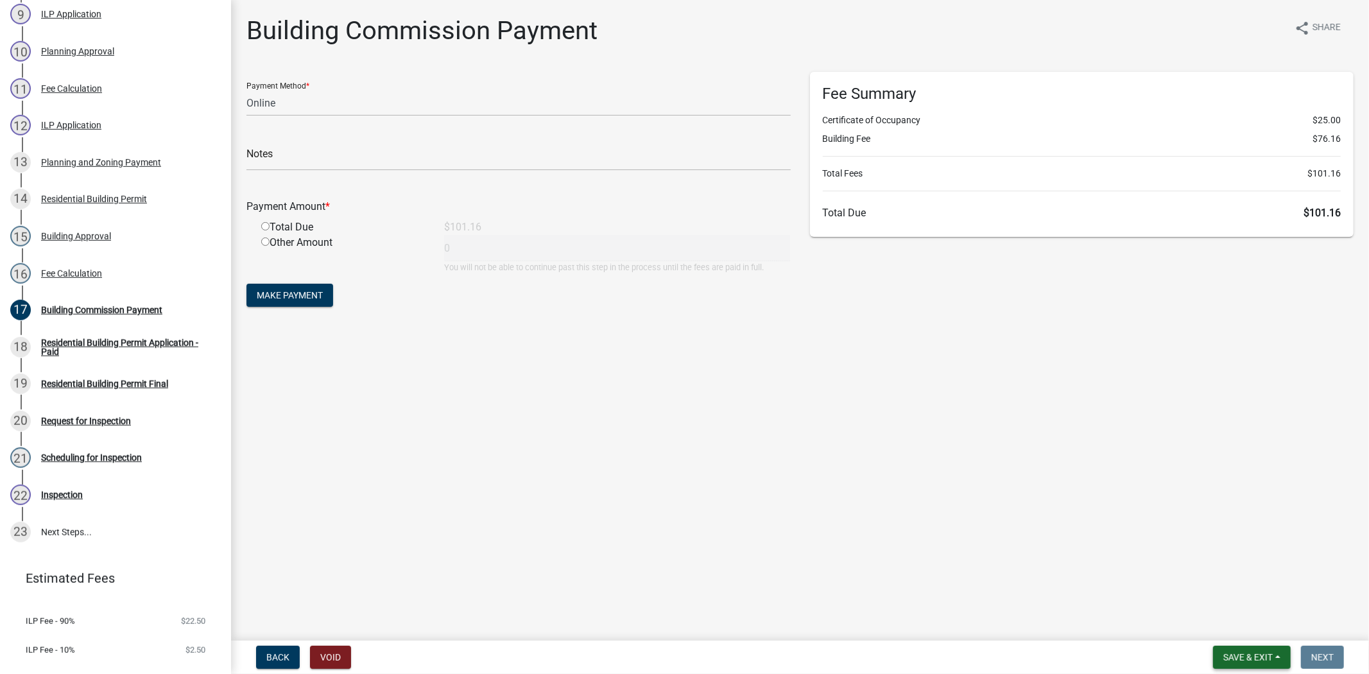  I want to click on div: Request for Inspection, so click(86, 421).